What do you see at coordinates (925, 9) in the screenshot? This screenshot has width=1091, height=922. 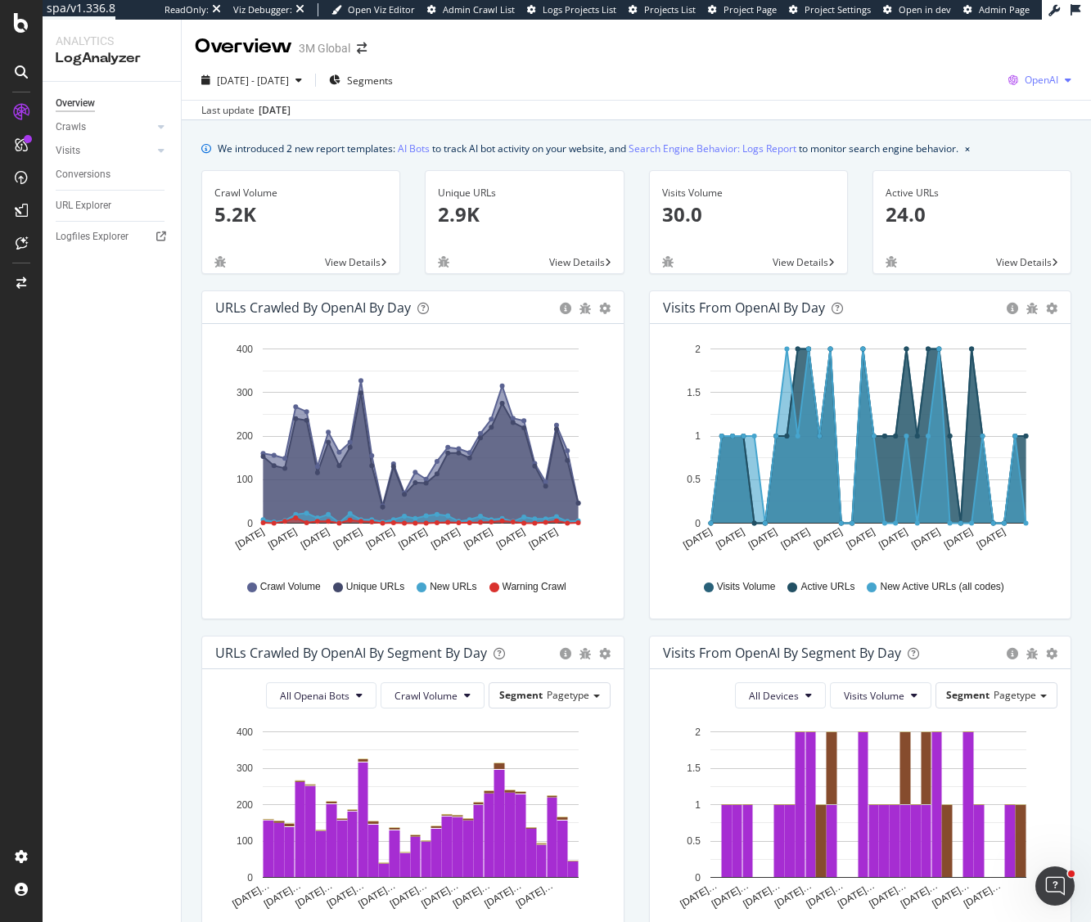 I see `span: Open in dev` at bounding box center [925, 9].